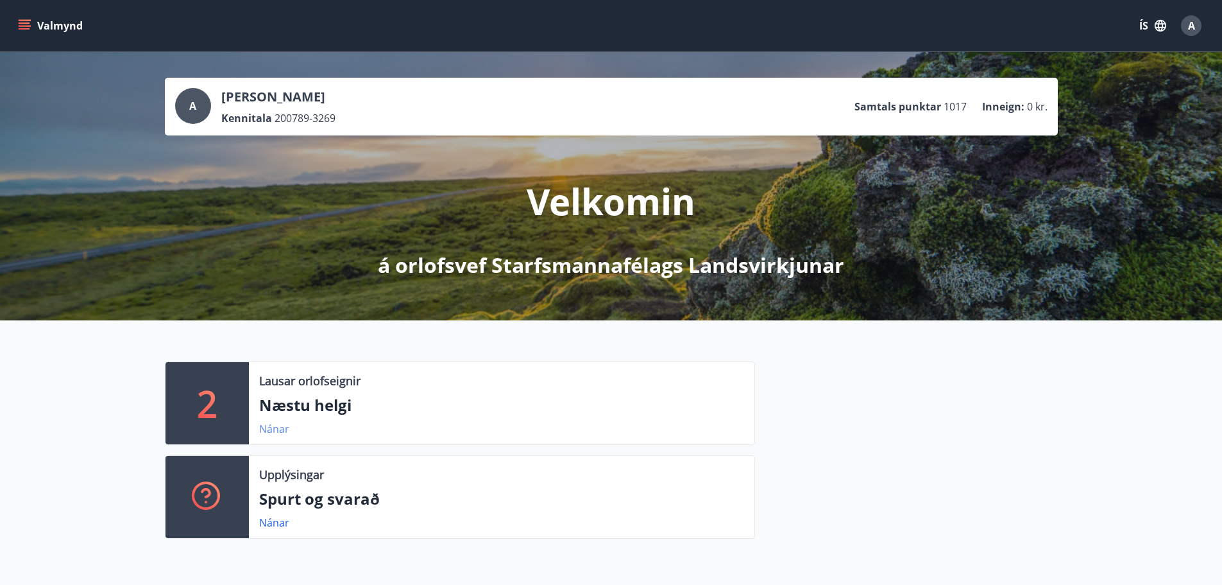 This screenshot has width=1222, height=585. What do you see at coordinates (246, 118) in the screenshot?
I see `p: Kennitala` at bounding box center [246, 118].